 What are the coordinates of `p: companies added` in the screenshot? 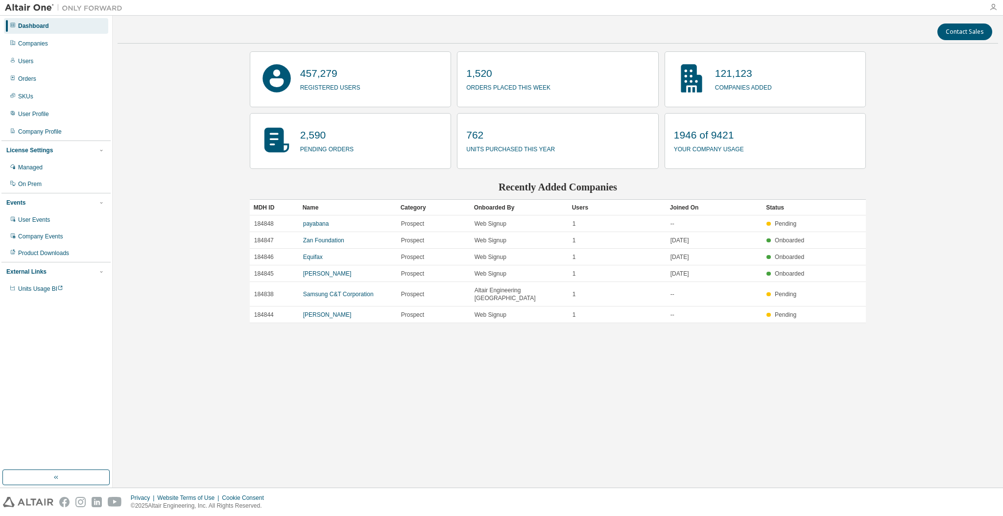 It's located at (743, 86).